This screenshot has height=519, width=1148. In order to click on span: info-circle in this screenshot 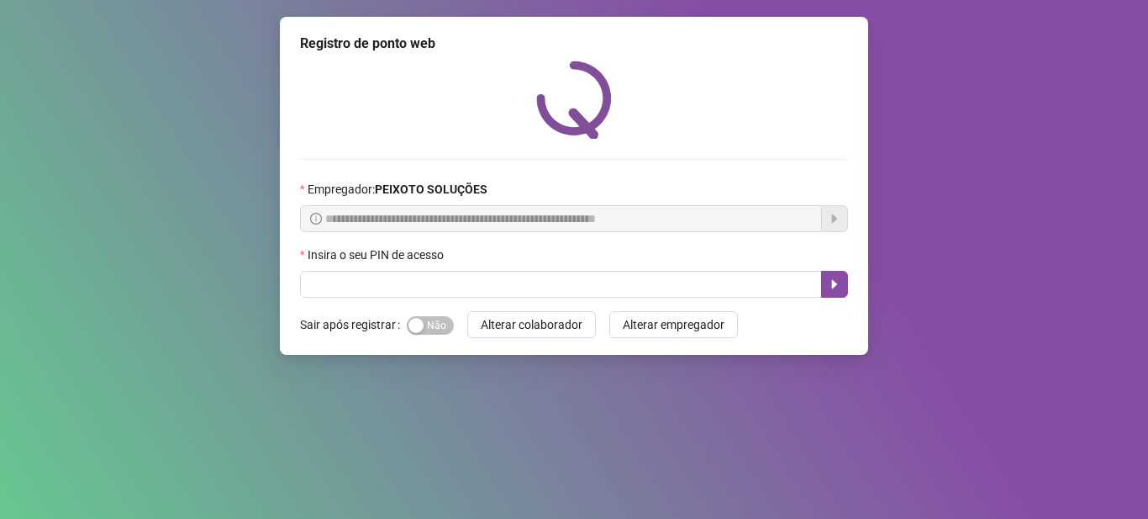, I will do `click(316, 219)`.